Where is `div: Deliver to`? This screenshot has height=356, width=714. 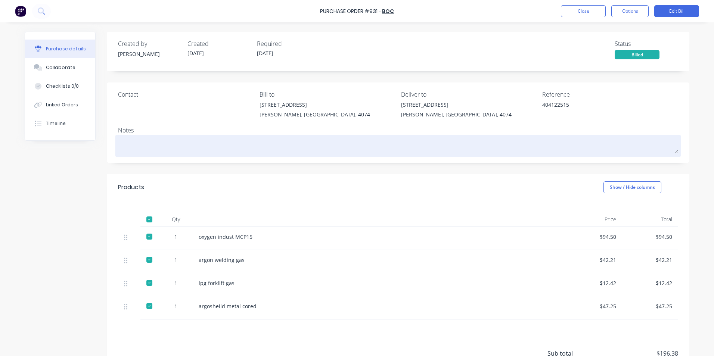 div: Deliver to is located at coordinates (469, 94).